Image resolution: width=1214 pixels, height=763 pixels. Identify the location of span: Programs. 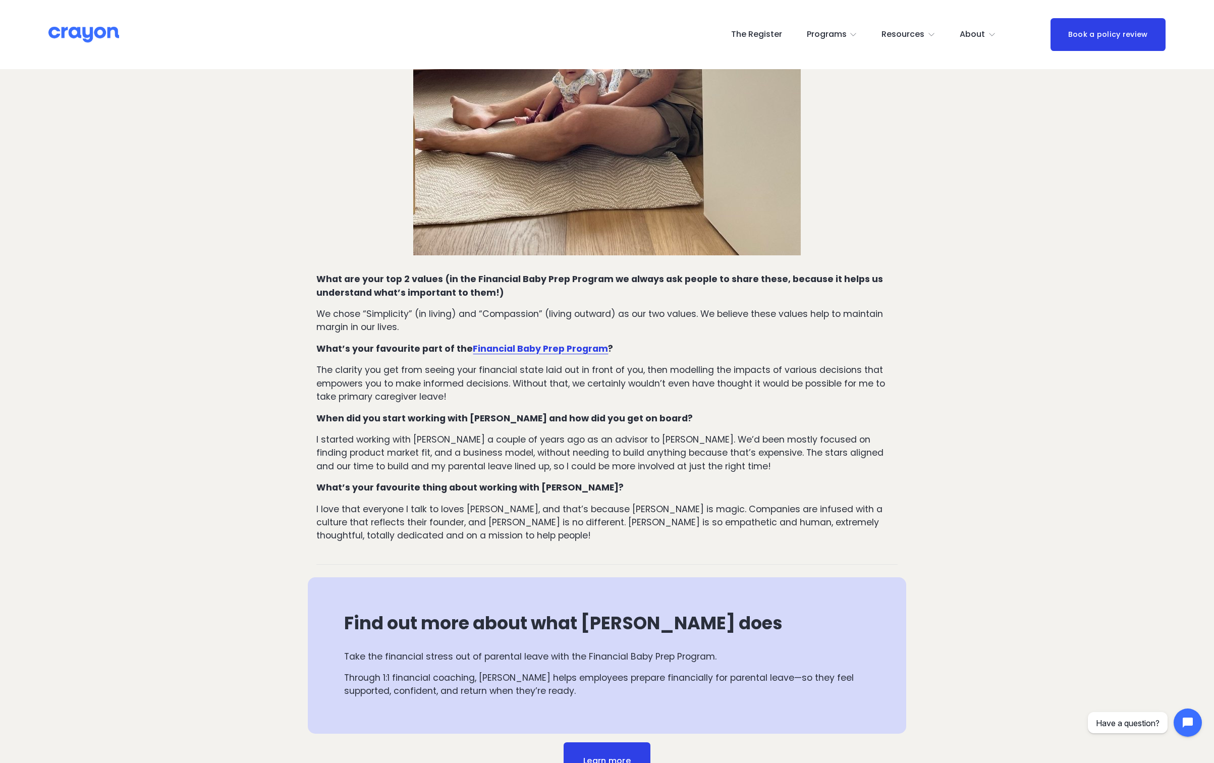
(826, 34).